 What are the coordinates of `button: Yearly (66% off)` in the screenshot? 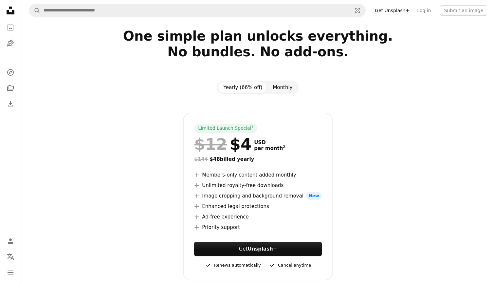 It's located at (243, 87).